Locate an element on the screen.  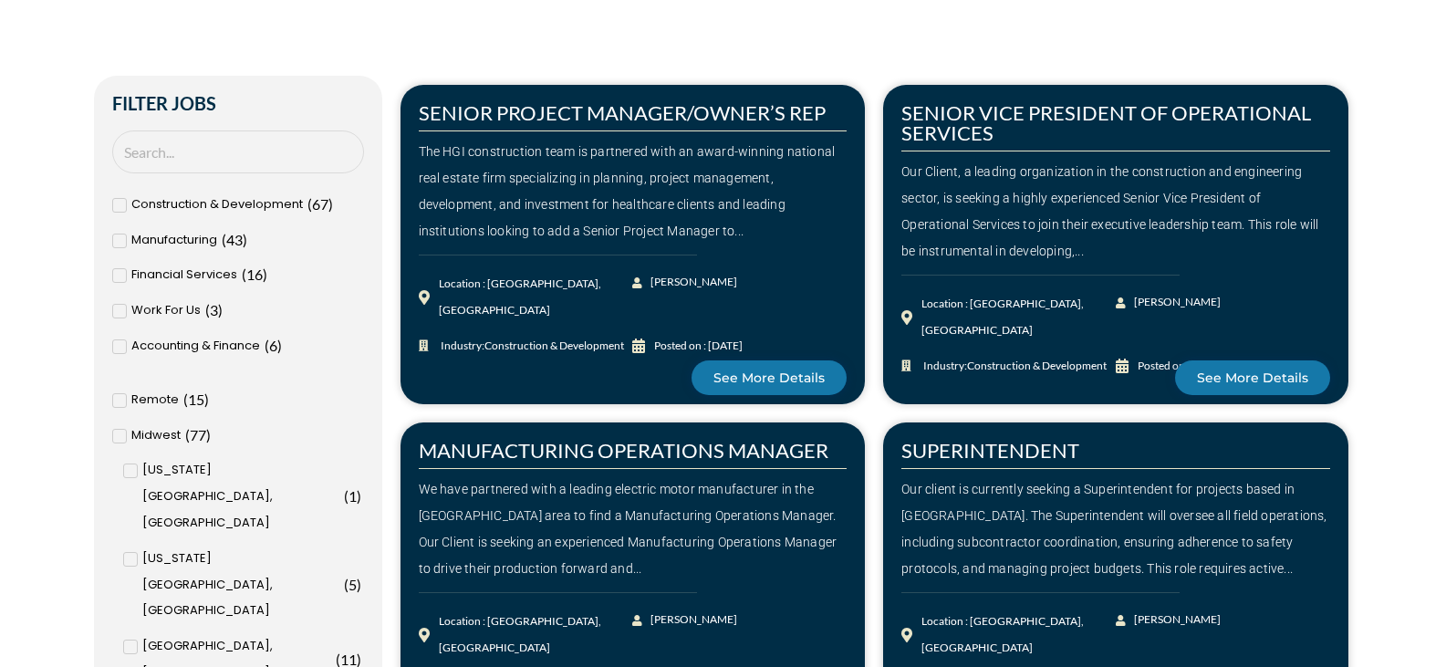
span: 6 is located at coordinates (273, 345).